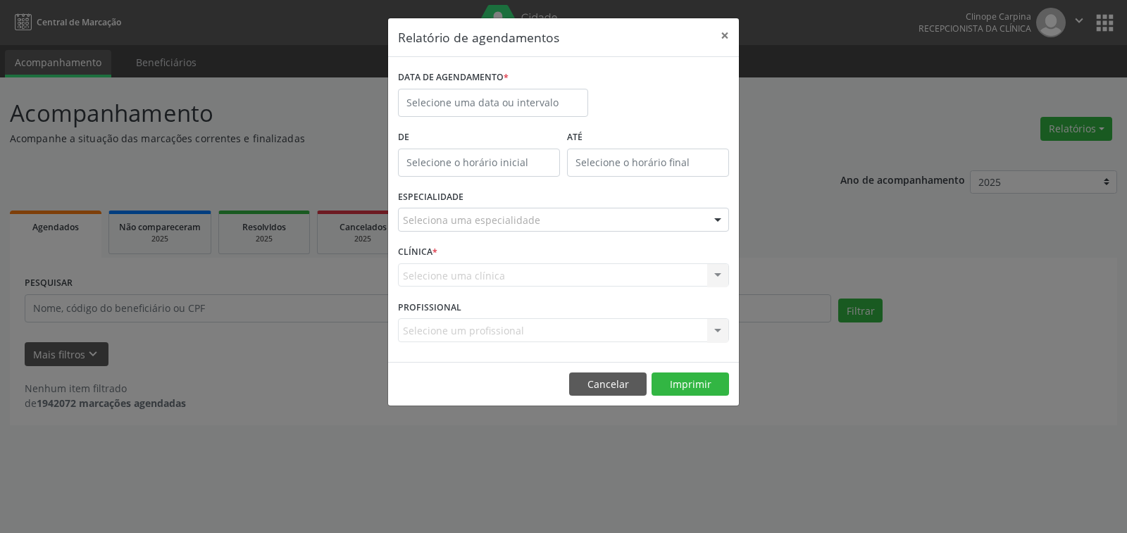 The width and height of the screenshot is (1127, 533). Describe the element at coordinates (430, 197) in the screenshot. I see `label: ESPECIALIDADE` at that location.